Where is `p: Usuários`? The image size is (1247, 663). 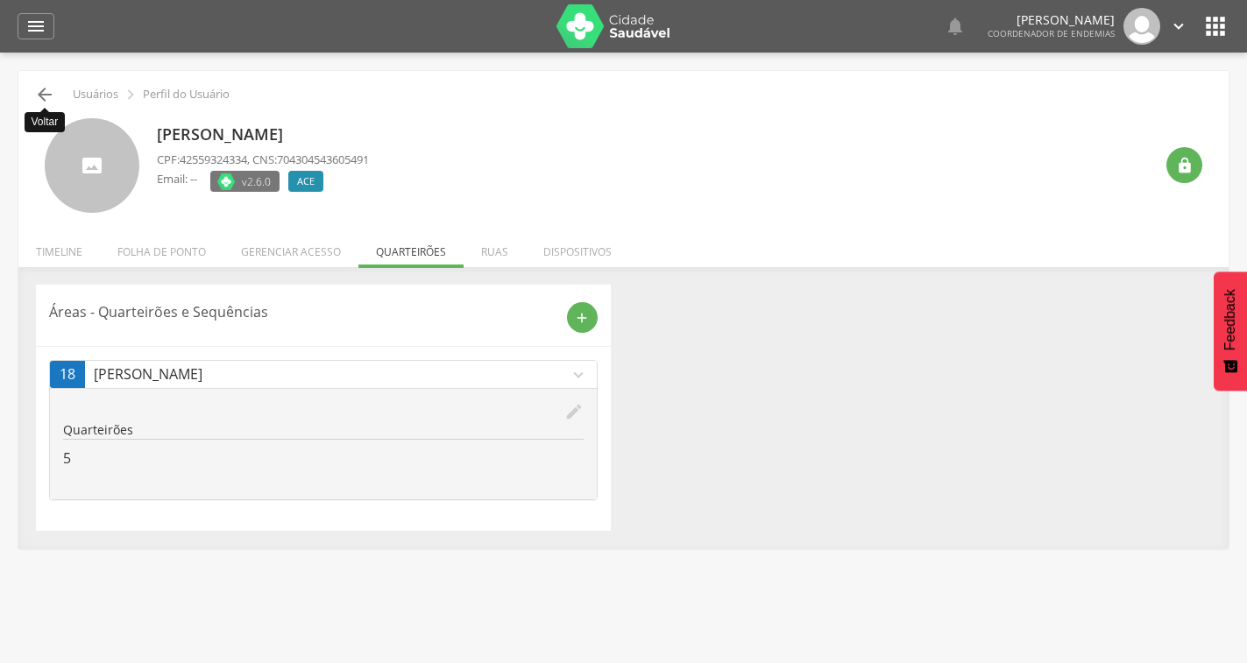
p: Usuários is located at coordinates (96, 95).